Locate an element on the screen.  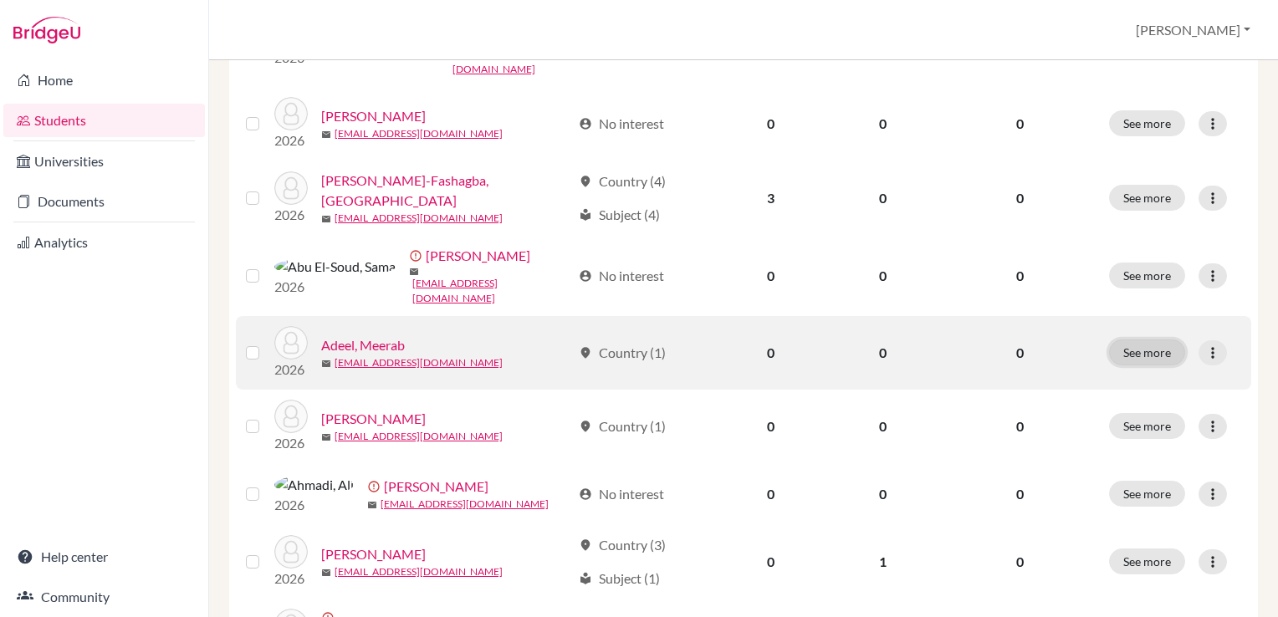
img: Abdelmonem, Dania is located at coordinates (291, 114).